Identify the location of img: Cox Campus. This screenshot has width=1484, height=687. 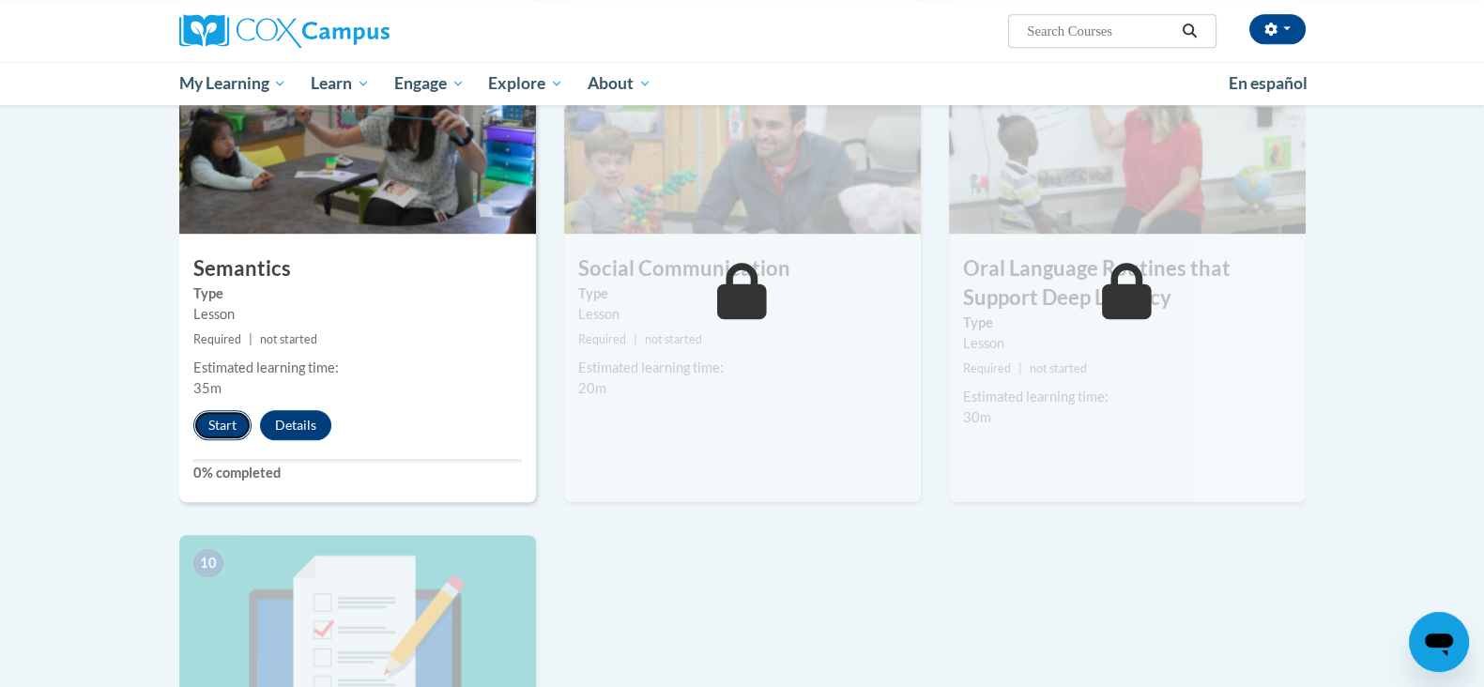
(284, 31).